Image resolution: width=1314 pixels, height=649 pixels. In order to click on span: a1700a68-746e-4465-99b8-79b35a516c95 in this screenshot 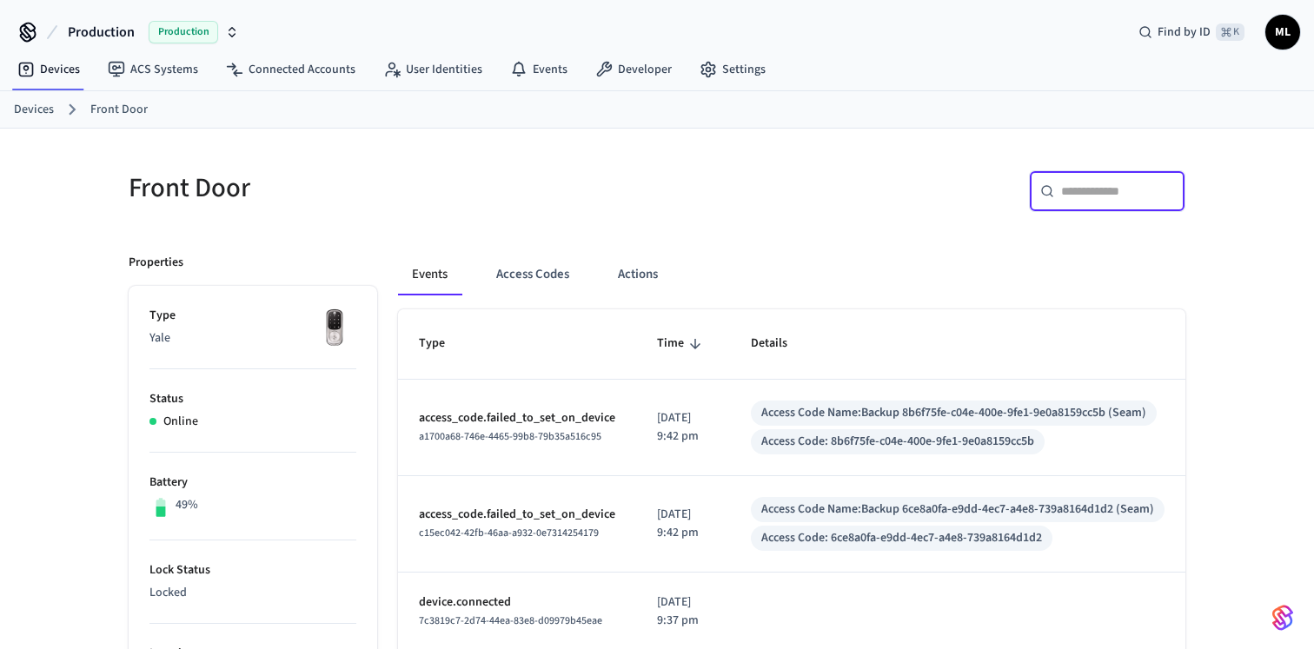, I will do `click(510, 436)`.